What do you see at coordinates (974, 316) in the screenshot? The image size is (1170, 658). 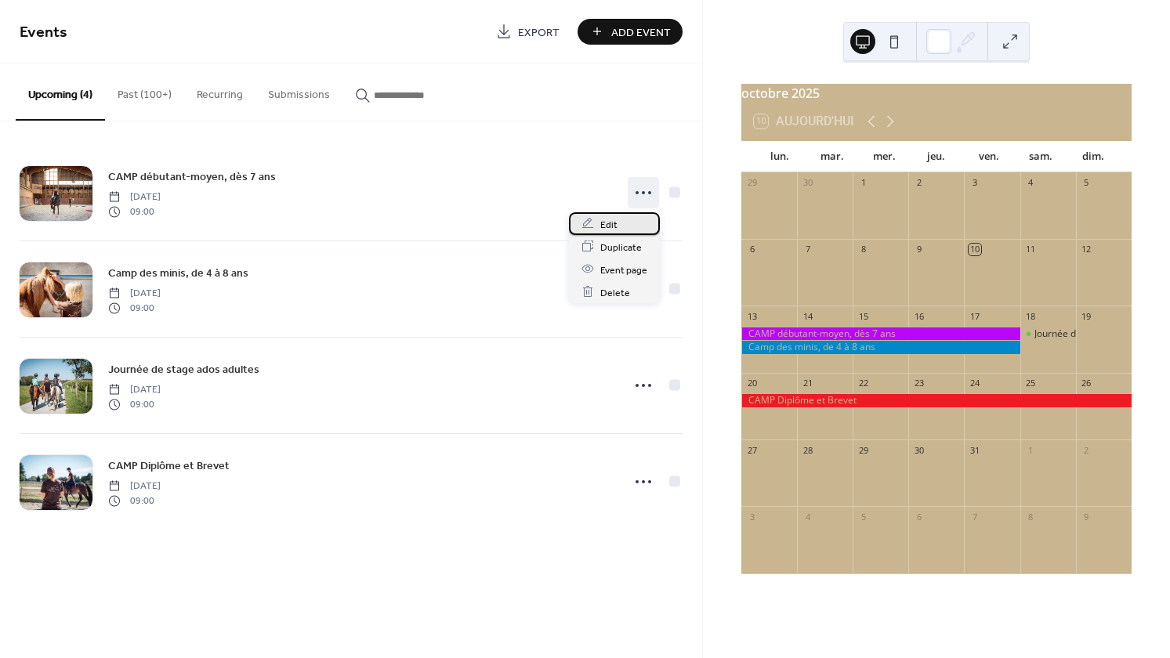 I see `div: 17` at bounding box center [974, 316].